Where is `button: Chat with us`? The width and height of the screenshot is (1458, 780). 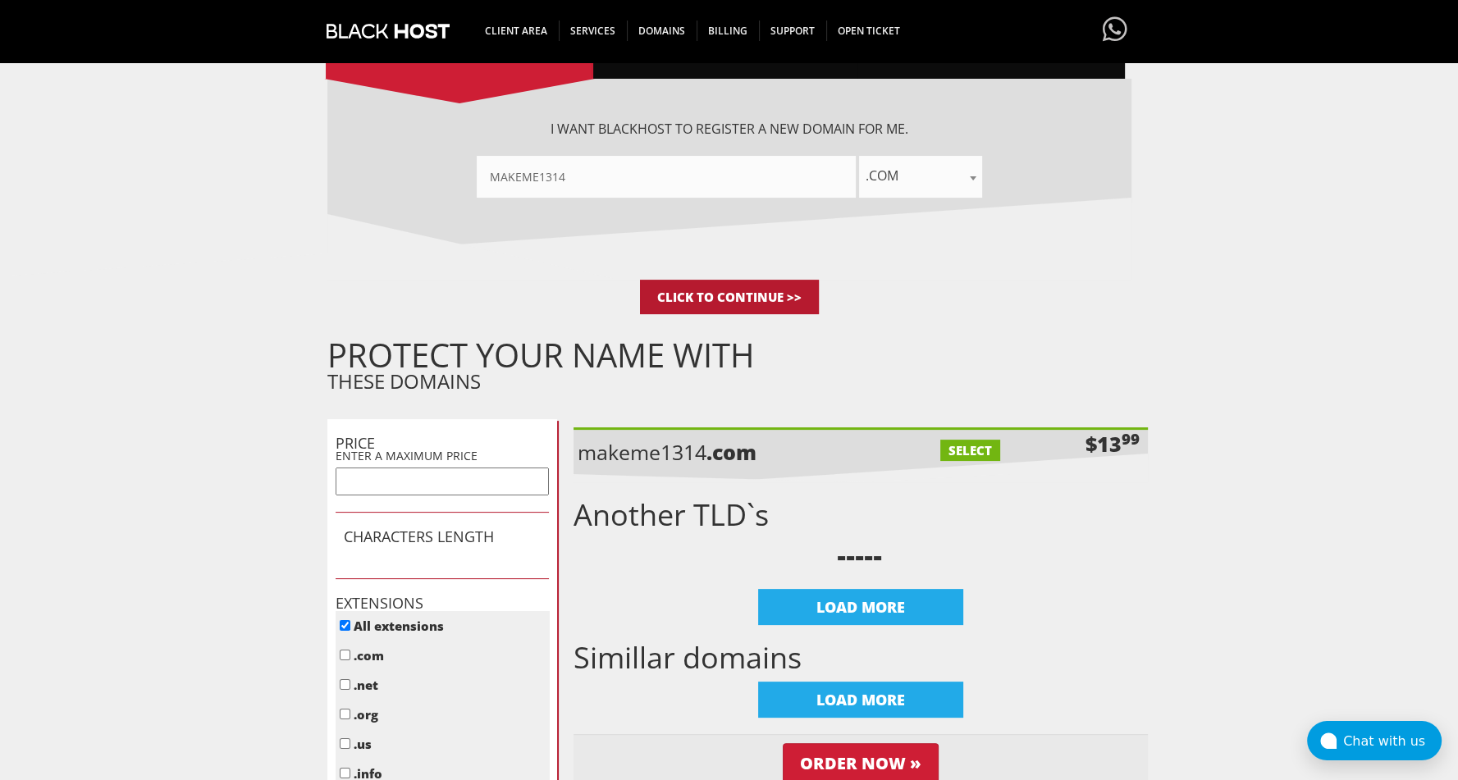
button: Chat with us is located at coordinates (1374, 741).